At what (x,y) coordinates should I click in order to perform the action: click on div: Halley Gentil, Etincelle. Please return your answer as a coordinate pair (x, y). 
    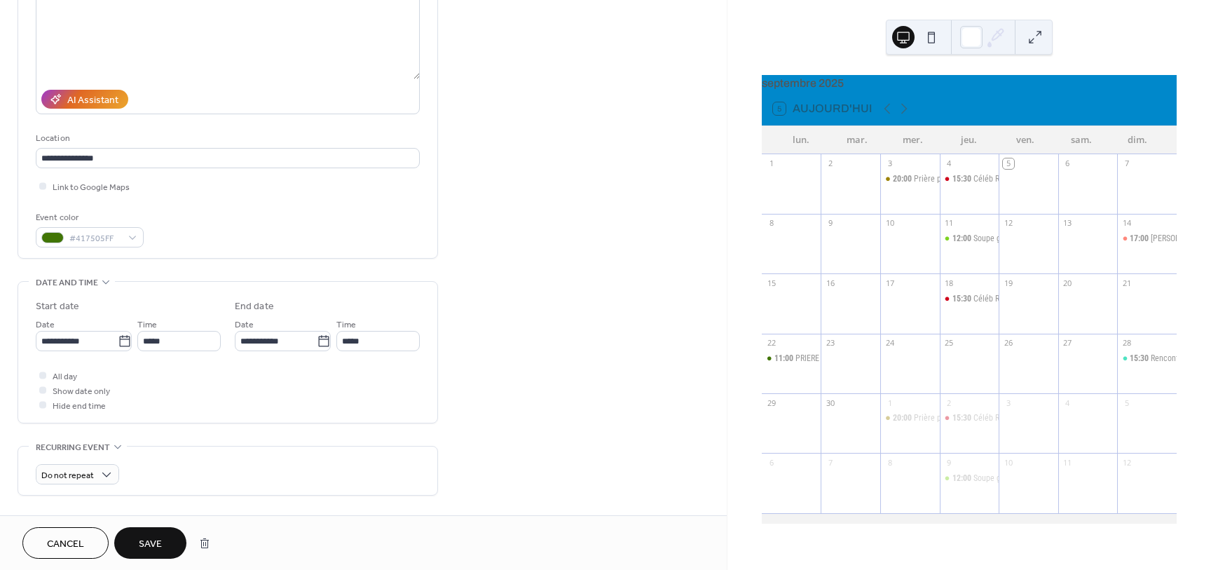
    Looking at the image, I should click on (1147, 238).